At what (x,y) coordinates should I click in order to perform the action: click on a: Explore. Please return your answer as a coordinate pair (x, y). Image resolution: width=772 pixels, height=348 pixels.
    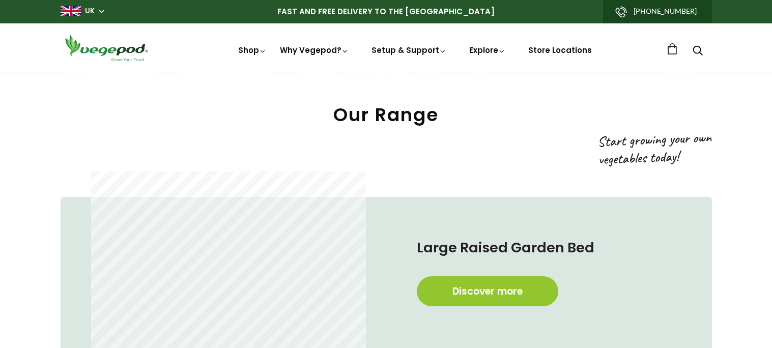
    Looking at the image, I should click on (487, 50).